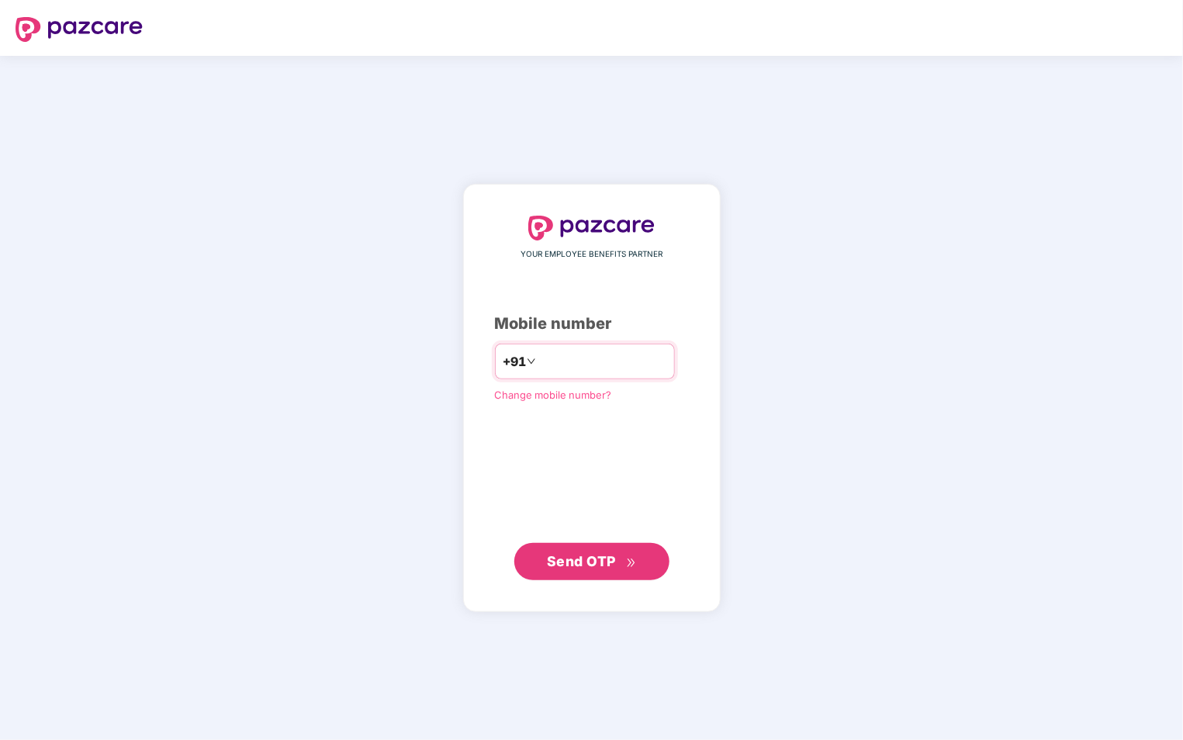 This screenshot has width=1183, height=740. Describe the element at coordinates (515, 362) in the screenshot. I see `span: +91` at that location.